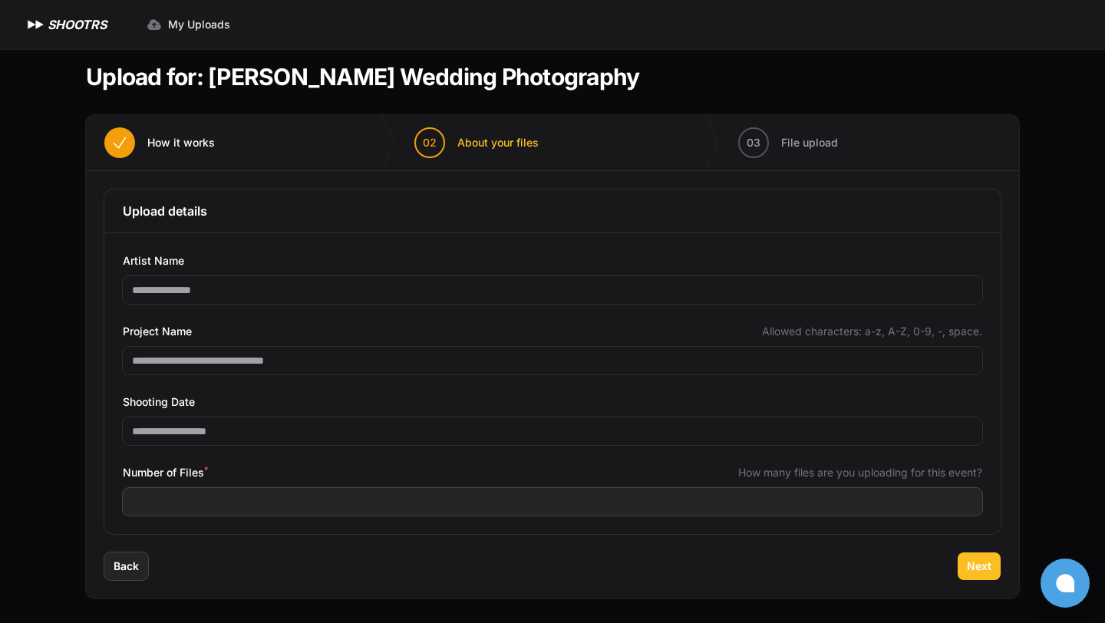 The height and width of the screenshot is (623, 1105). I want to click on span: Next, so click(979, 566).